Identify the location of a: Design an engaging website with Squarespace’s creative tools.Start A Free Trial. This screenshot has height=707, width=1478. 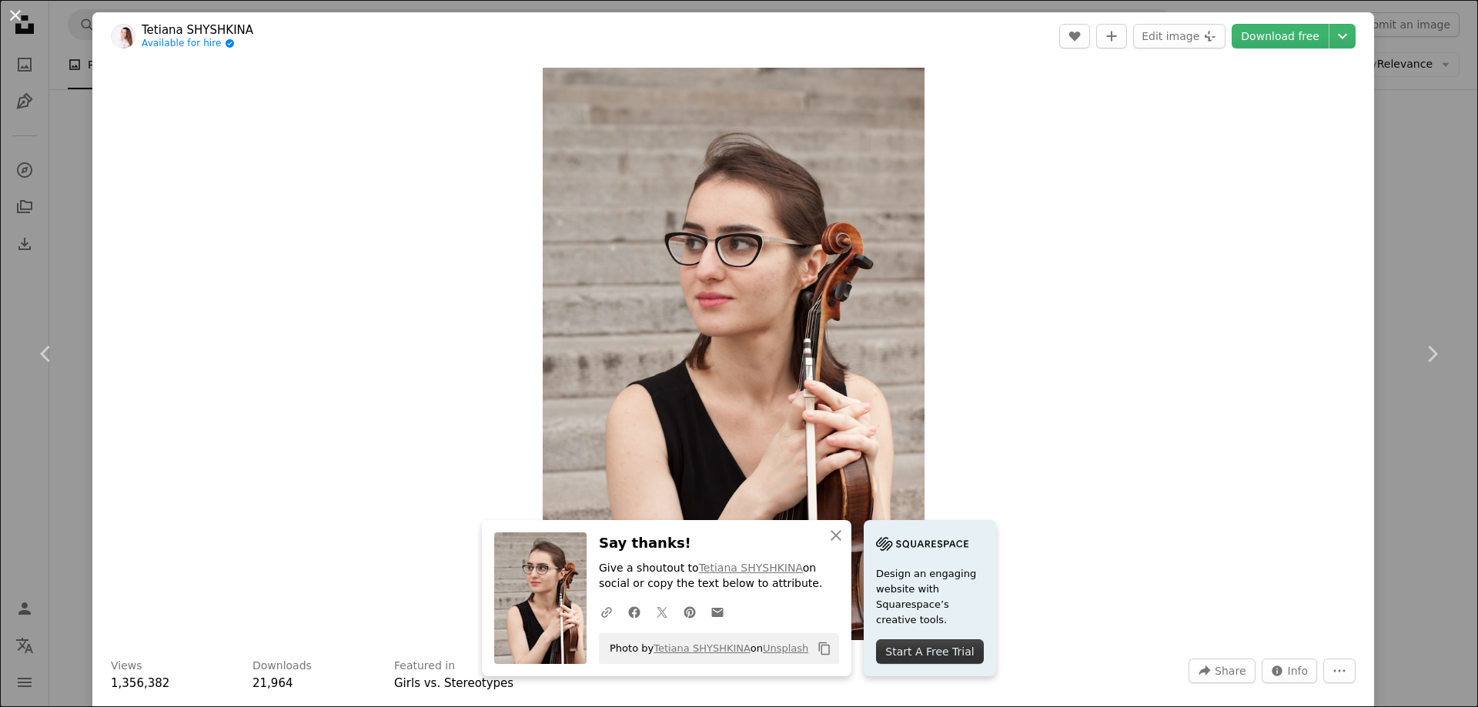
(930, 598).